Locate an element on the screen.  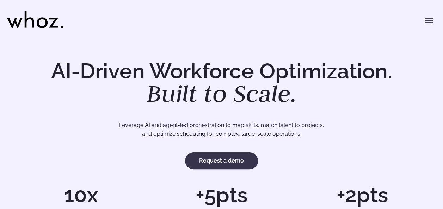
p: Leverage AI and agent-led orchestration to map skills, match talent to projects, and optimize sch... is located at coordinates (221, 130).